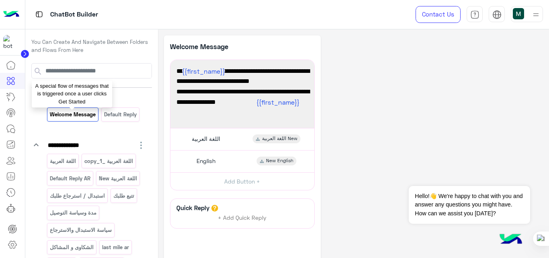 The height and width of the screenshot is (258, 549). Describe the element at coordinates (70, 178) in the screenshot. I see `p: Default Reply AR` at that location.